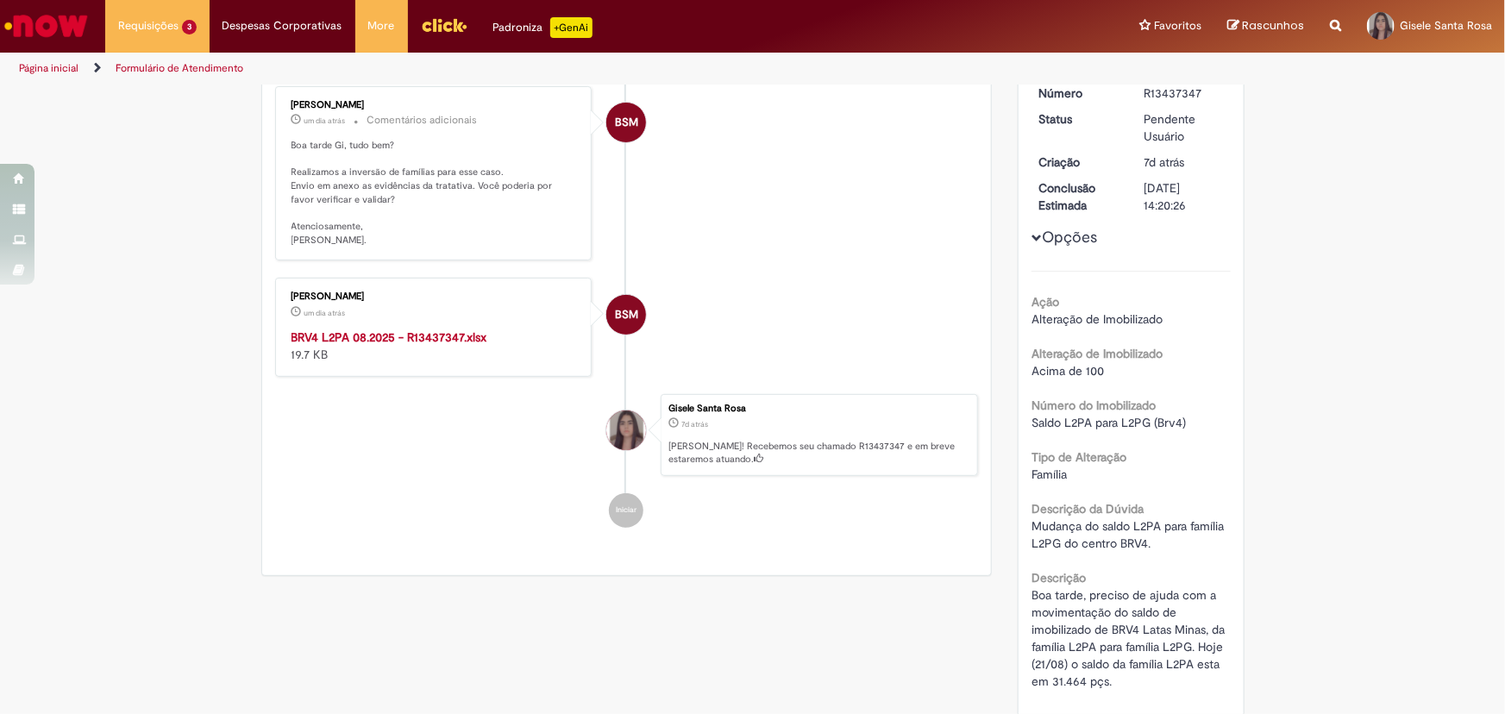  Describe the element at coordinates (389, 337) in the screenshot. I see `a: BRV4 L2PA 08.2025 - R13437347.xlsx` at that location.